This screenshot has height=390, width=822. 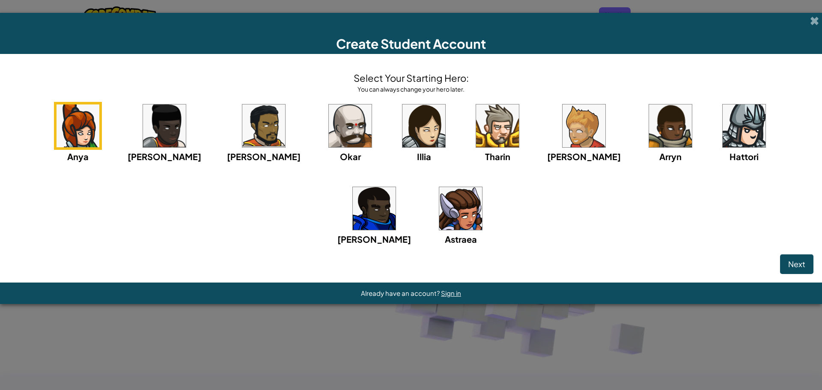 I want to click on span: Anya, so click(x=78, y=156).